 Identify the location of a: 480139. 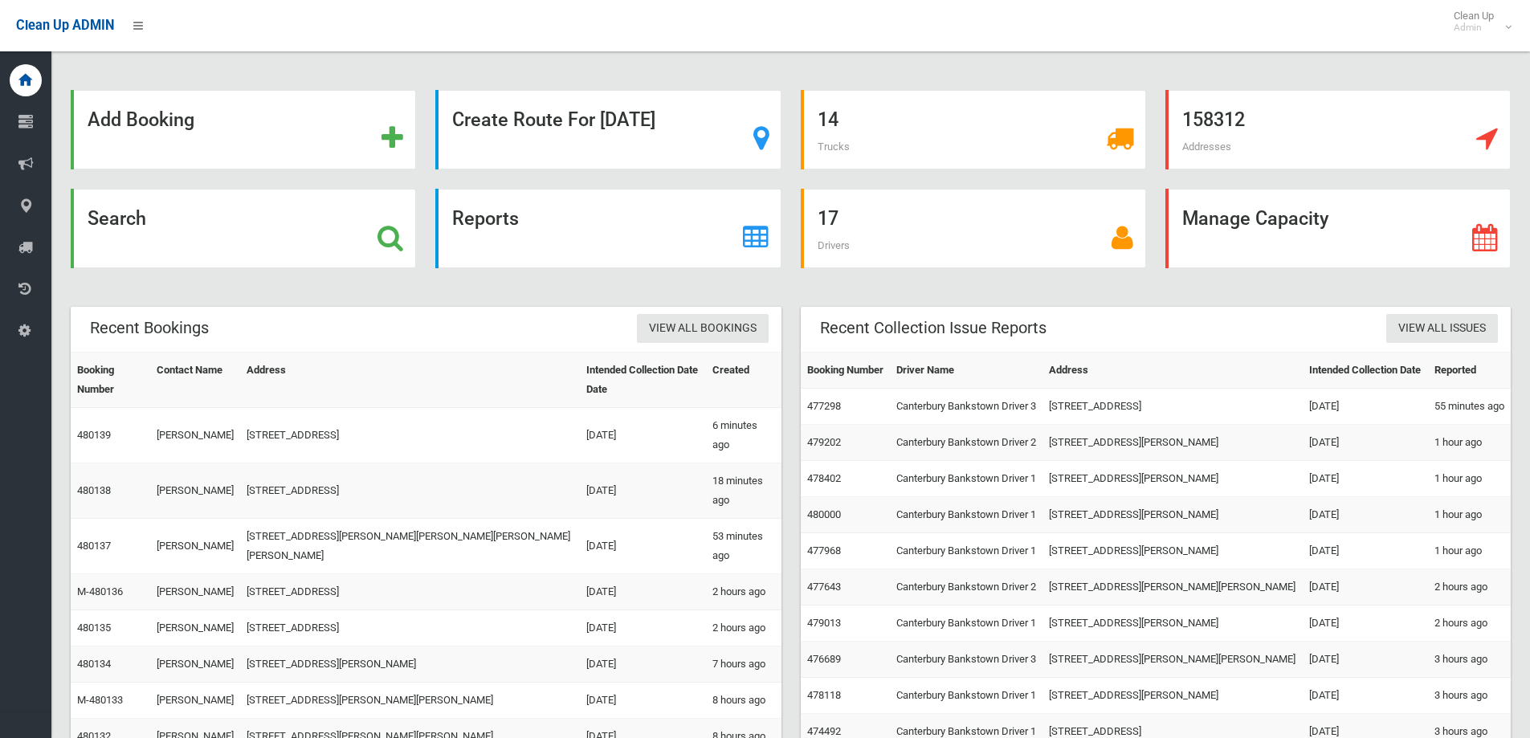
(94, 435).